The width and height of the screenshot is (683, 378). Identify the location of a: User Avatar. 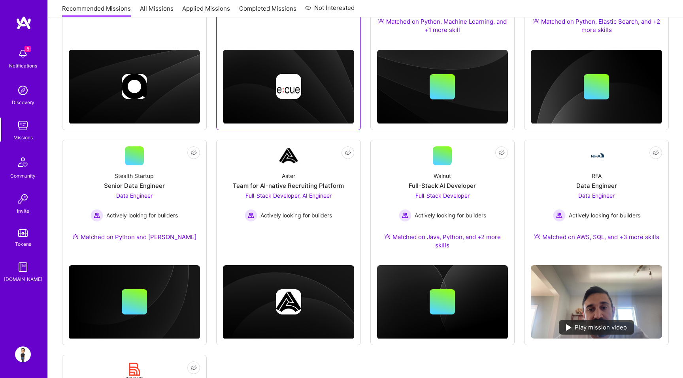
(23, 355).